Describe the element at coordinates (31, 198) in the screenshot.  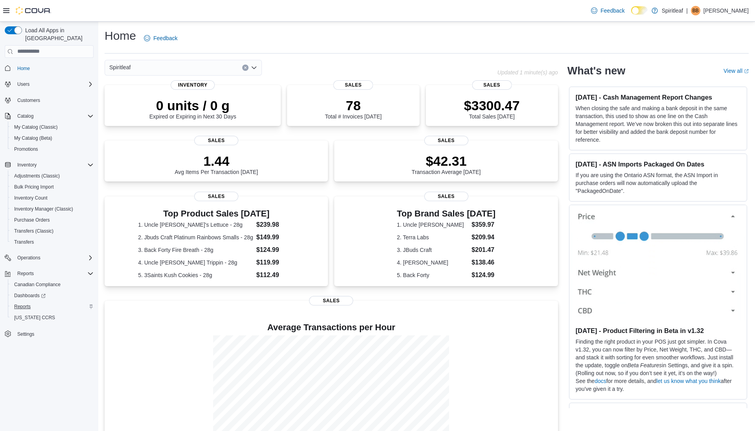
I see `a: Inventory Count` at that location.